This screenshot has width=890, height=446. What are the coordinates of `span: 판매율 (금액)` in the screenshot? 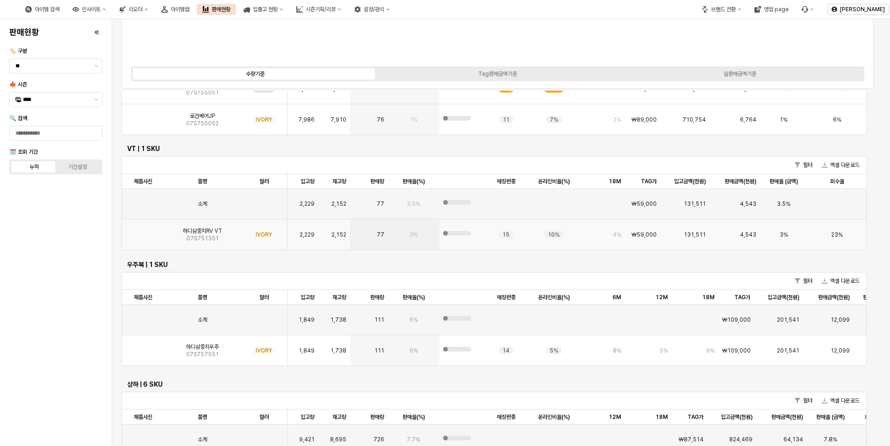 It's located at (830, 417).